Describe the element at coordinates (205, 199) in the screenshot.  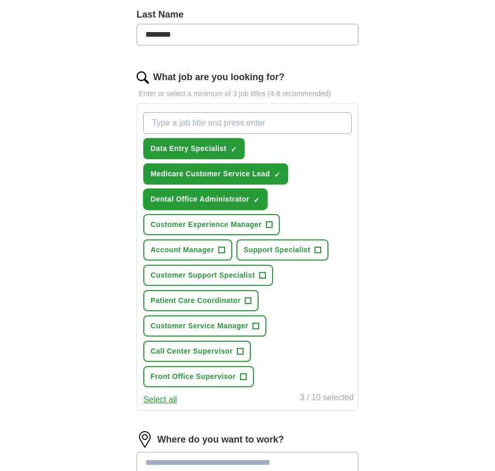
I see `button: Dental Office Administrator✓` at that location.